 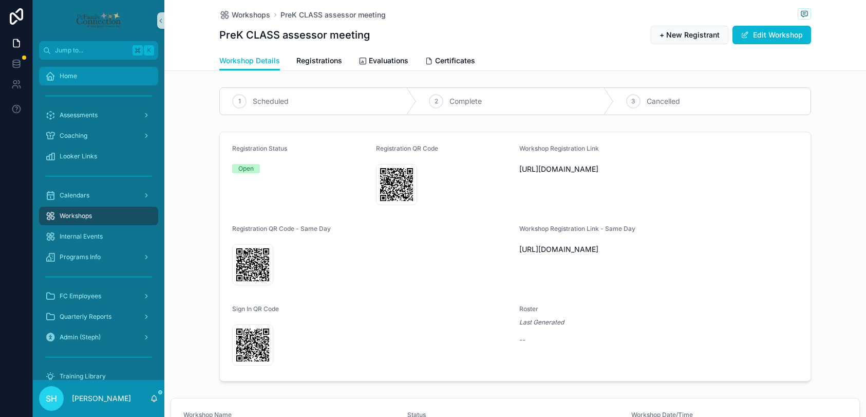 What do you see at coordinates (99, 76) in the screenshot?
I see `a: Home` at bounding box center [99, 76].